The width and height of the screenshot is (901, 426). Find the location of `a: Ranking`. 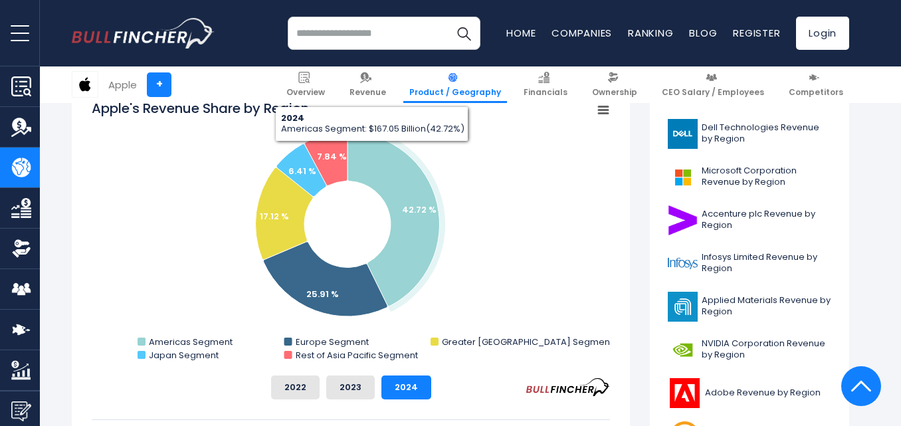

a: Ranking is located at coordinates (650, 33).